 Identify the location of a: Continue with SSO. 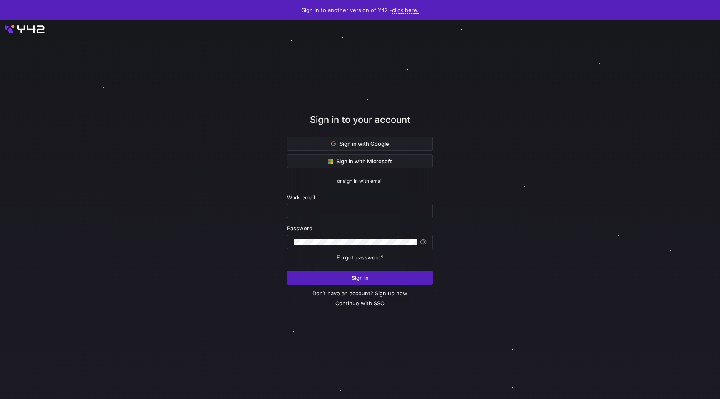
(360, 304).